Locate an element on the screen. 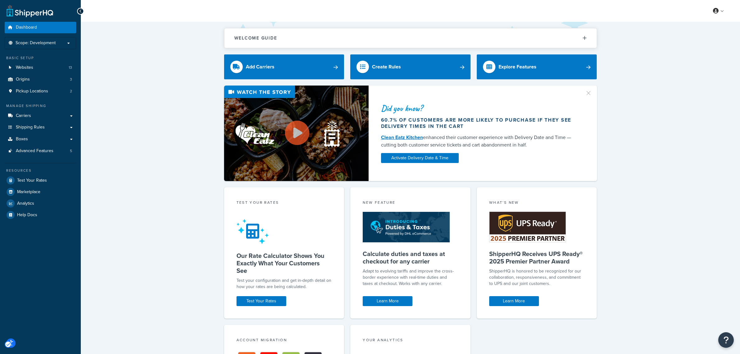 The image size is (740, 354). a: Analytics is located at coordinates (40, 203).